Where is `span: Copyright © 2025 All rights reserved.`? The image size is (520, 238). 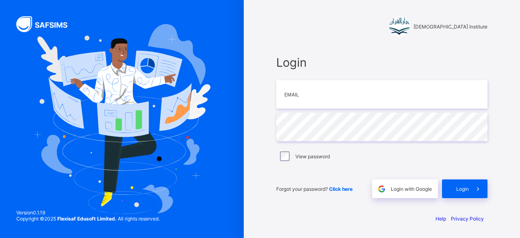 span: Copyright © 2025 All rights reserved. is located at coordinates (88, 218).